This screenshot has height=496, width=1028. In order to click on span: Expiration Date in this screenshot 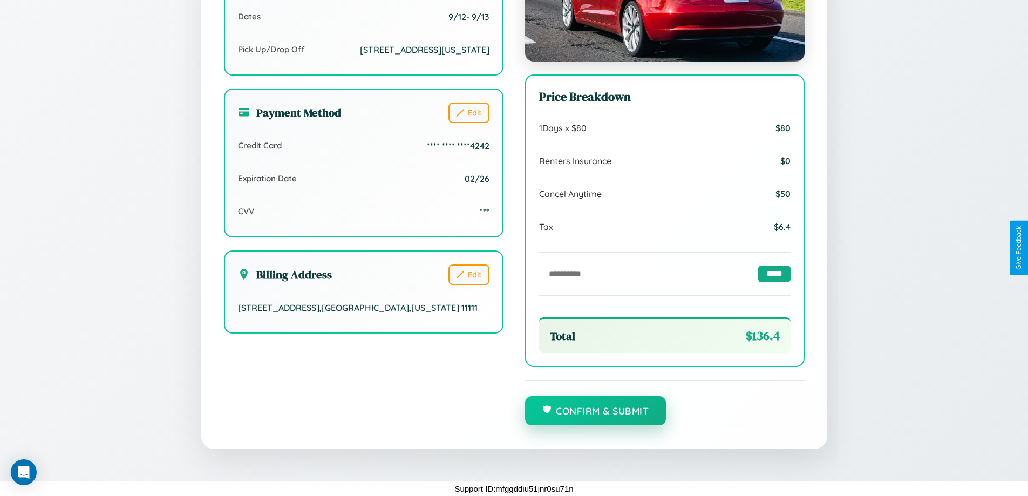, I will do `click(267, 178)`.